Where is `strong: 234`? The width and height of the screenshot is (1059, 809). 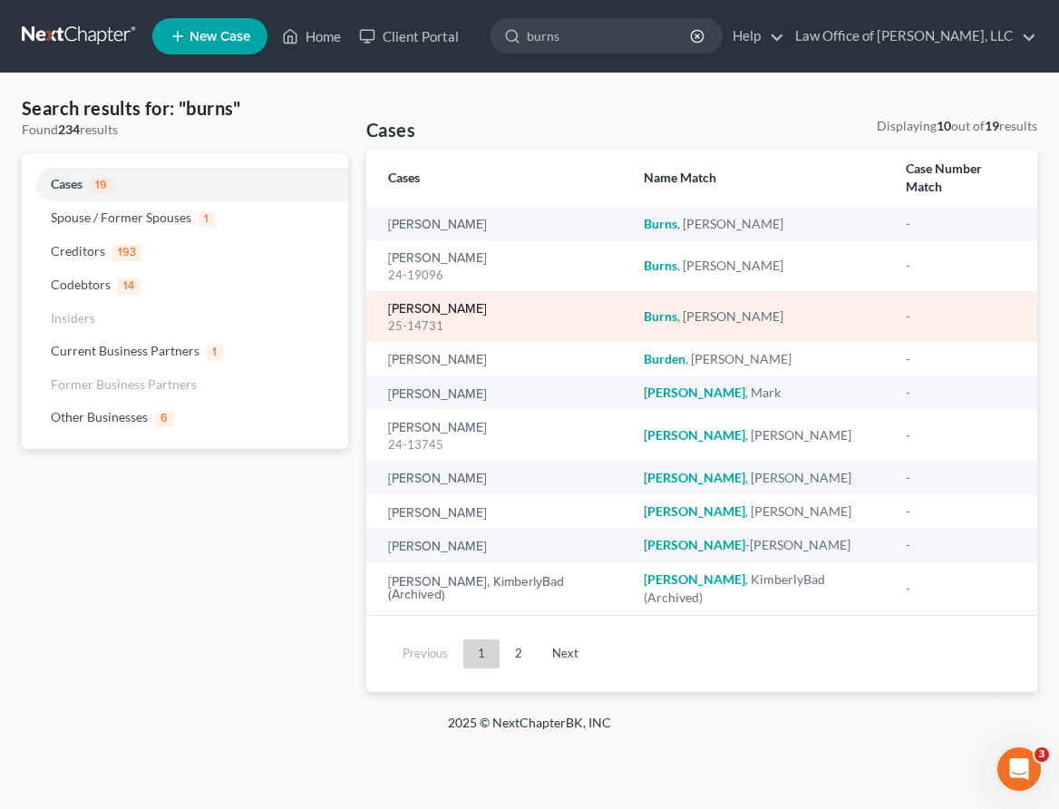
strong: 234 is located at coordinates (69, 129).